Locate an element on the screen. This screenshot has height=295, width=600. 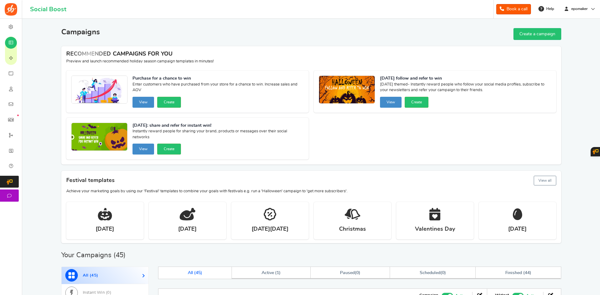
img: Social Boost is located at coordinates (11, 9).